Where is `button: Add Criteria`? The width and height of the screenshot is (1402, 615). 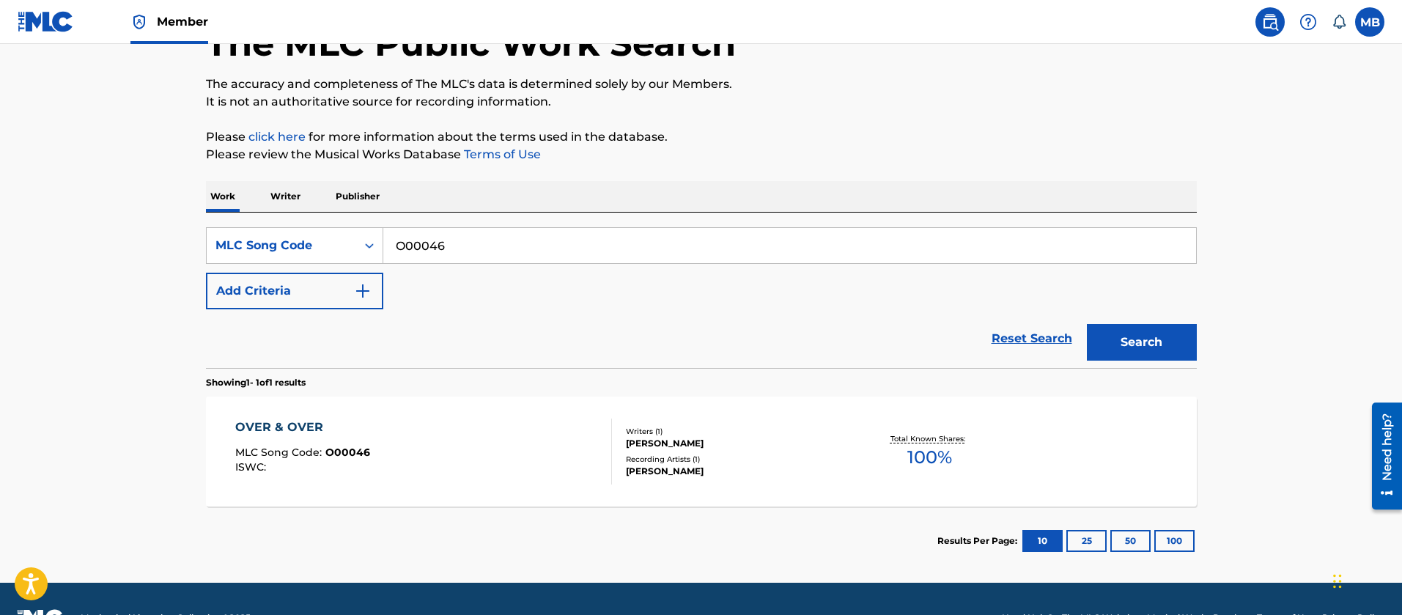 button: Add Criteria is located at coordinates (295, 291).